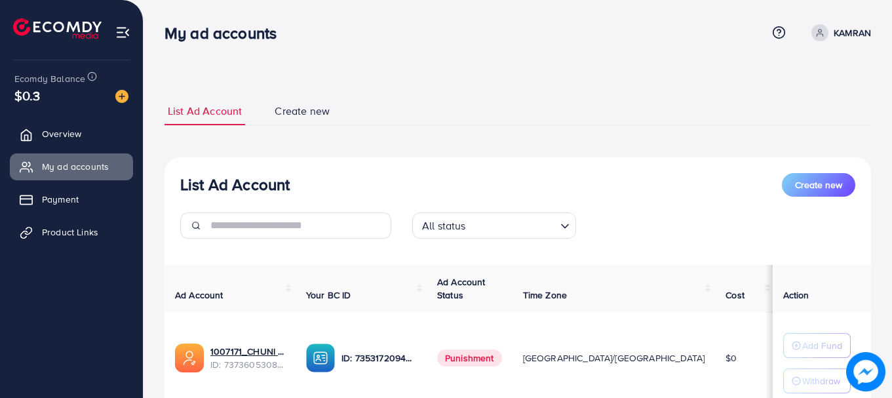  Describe the element at coordinates (71, 134) in the screenshot. I see `a: Overview` at that location.